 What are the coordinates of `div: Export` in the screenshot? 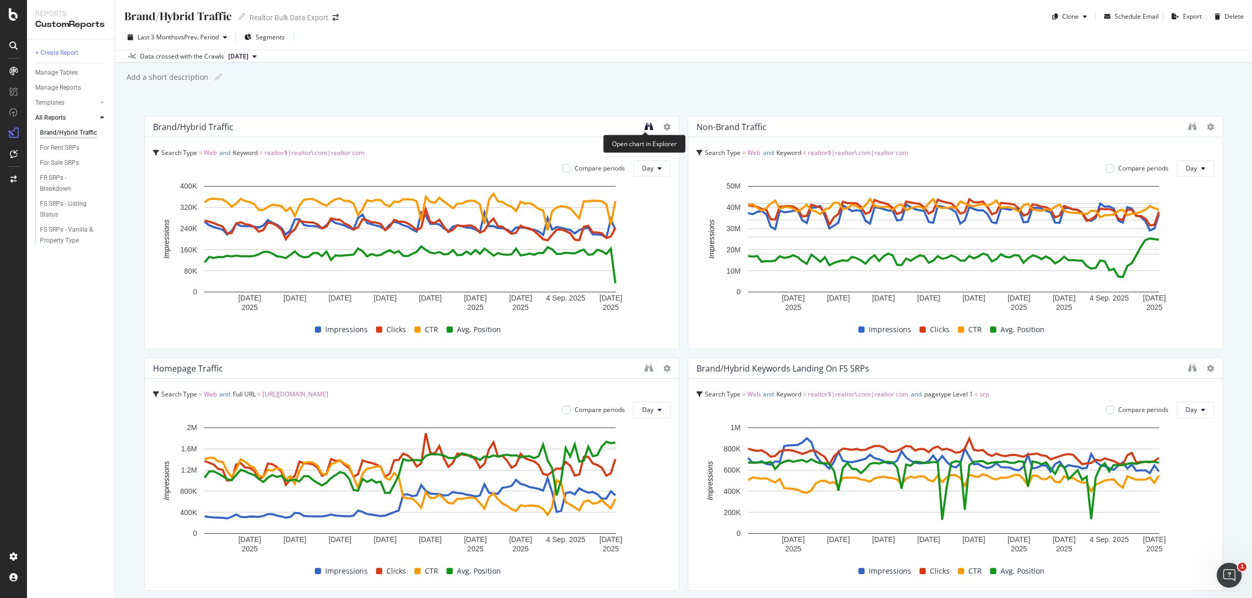 It's located at (1192, 16).